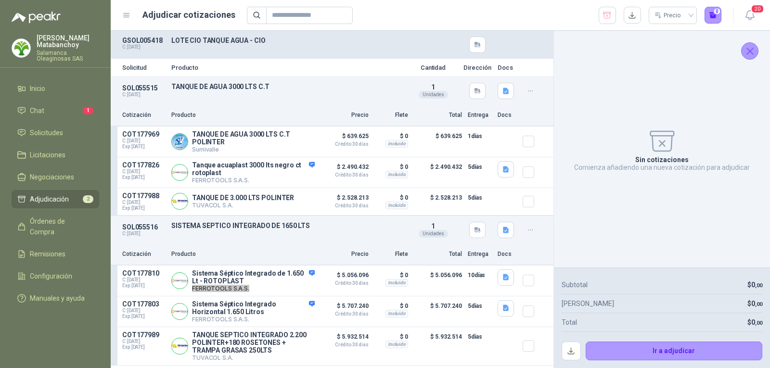 The image size is (770, 368). What do you see at coordinates (55, 199) in the screenshot?
I see `a: Adjudicación2` at bounding box center [55, 199].